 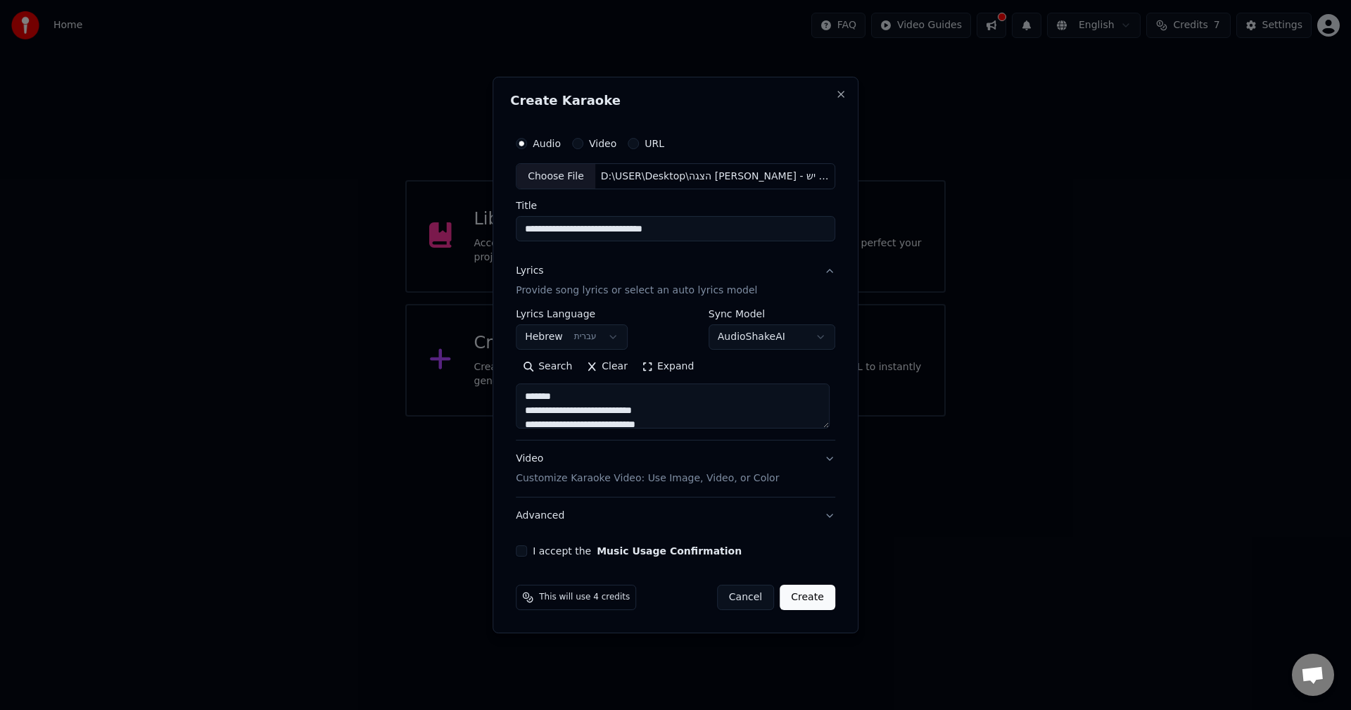 What do you see at coordinates (772, 315) in the screenshot?
I see `label: Sync Model` at bounding box center [772, 315].